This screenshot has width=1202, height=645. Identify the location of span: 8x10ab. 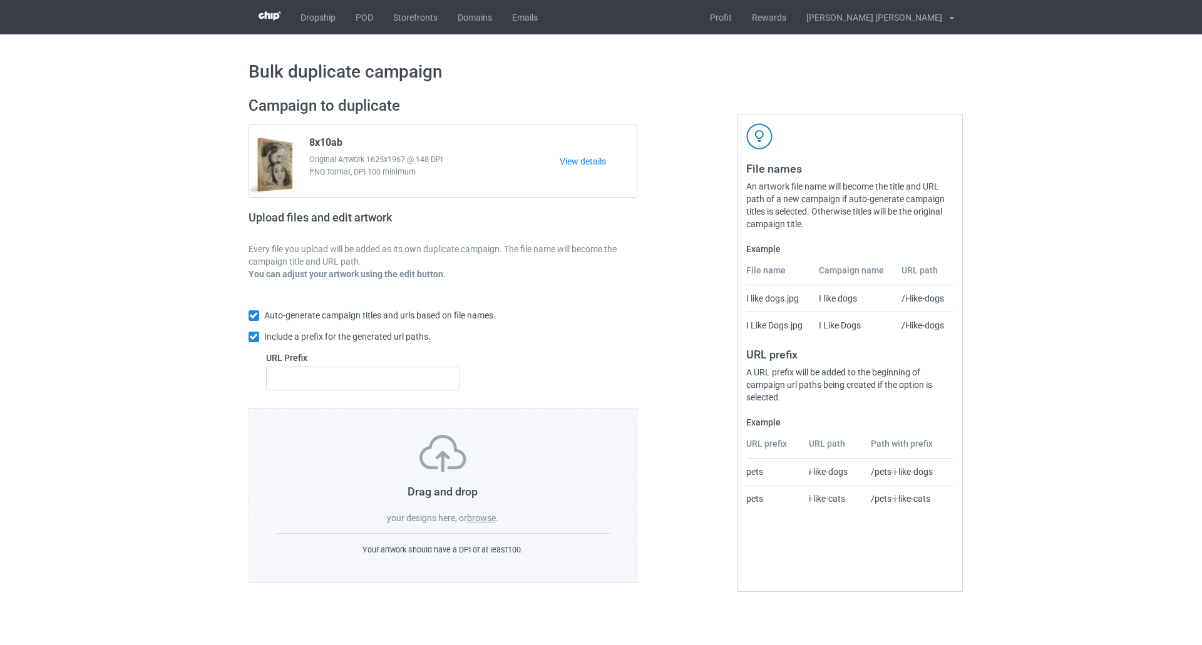
(326, 145).